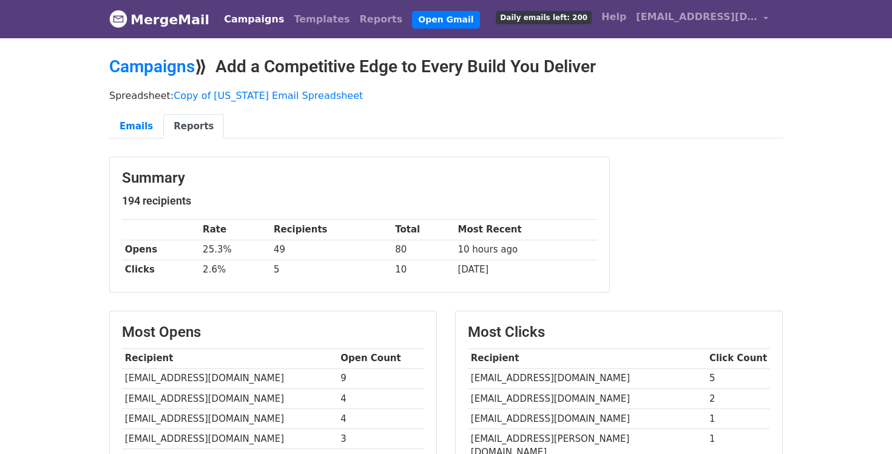  What do you see at coordinates (118, 19) in the screenshot?
I see `img: MergeMail logo` at bounding box center [118, 19].